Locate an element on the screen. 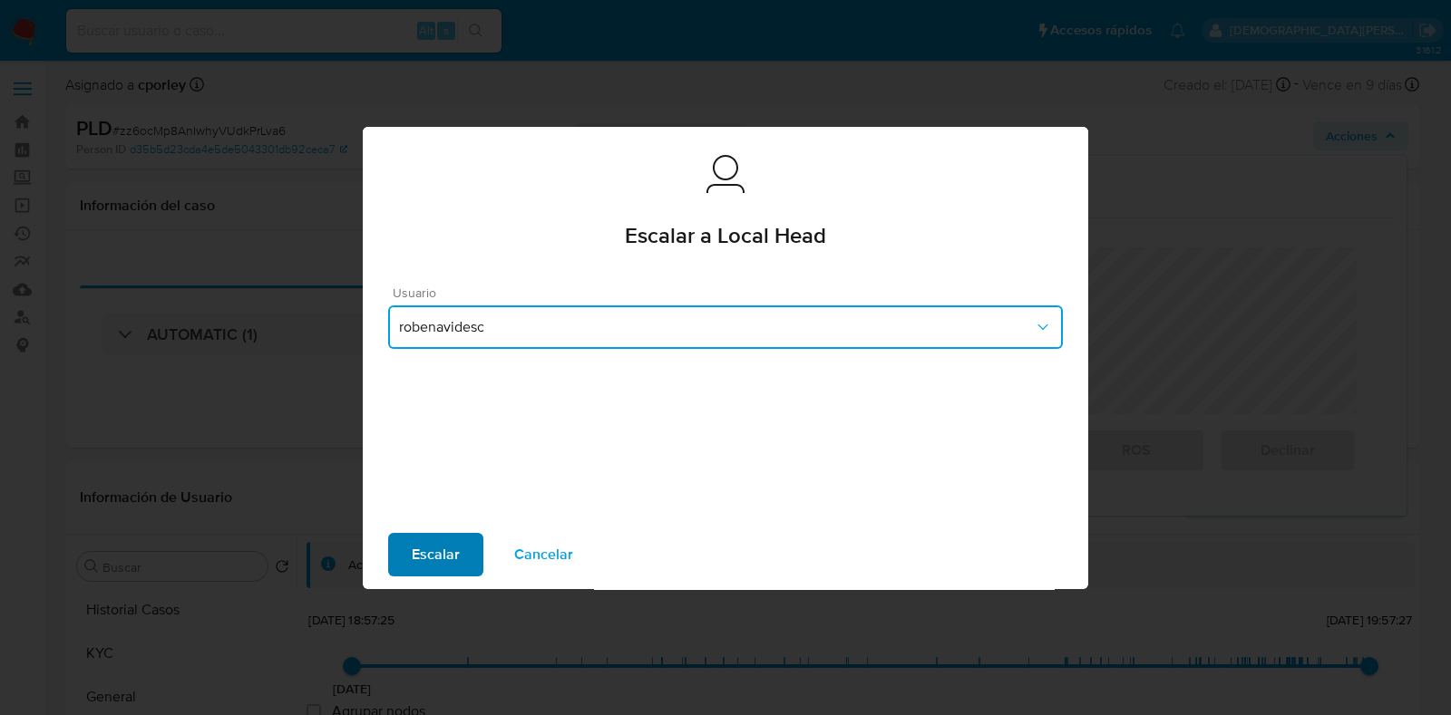  span: Escalar is located at coordinates (435, 555).